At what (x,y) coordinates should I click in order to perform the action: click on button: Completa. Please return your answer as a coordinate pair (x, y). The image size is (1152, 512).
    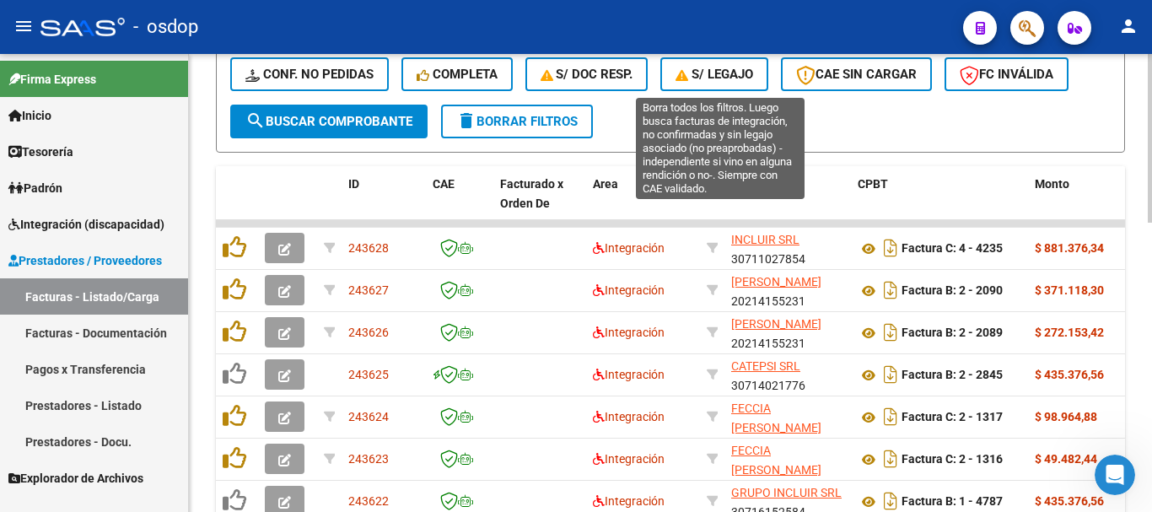
    Looking at the image, I should click on (457, 74).